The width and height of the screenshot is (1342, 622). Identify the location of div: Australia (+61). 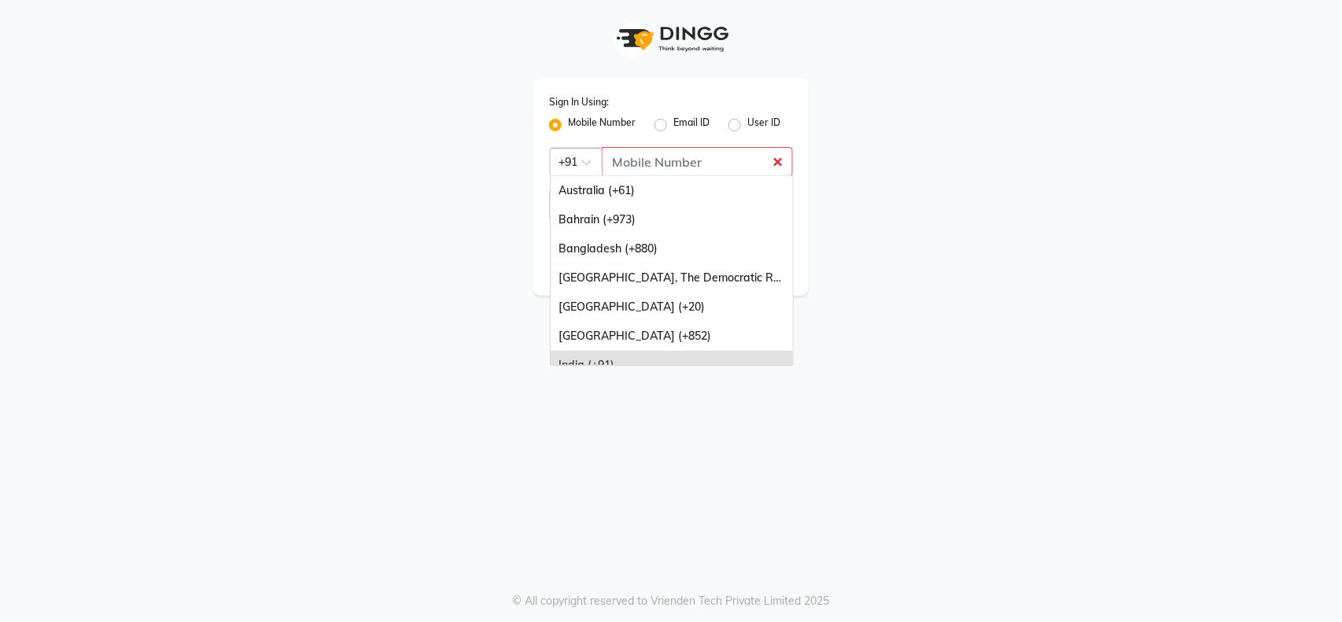
(672, 190).